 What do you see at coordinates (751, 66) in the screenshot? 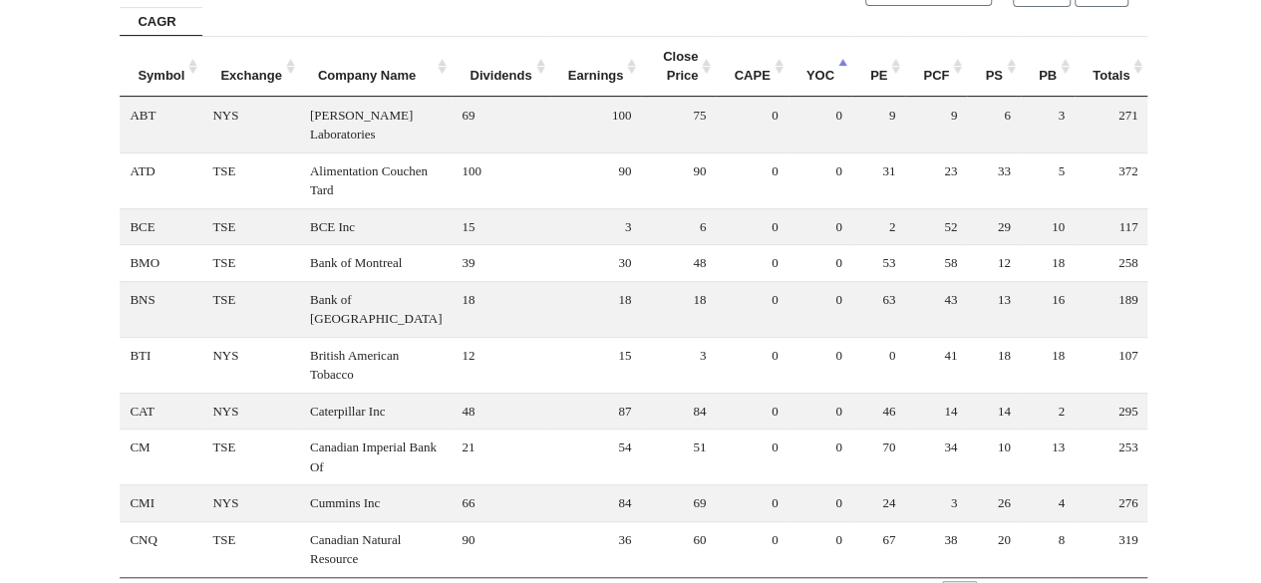
I see `th: CAPE: activate to sort column ascending` at bounding box center [751, 66].